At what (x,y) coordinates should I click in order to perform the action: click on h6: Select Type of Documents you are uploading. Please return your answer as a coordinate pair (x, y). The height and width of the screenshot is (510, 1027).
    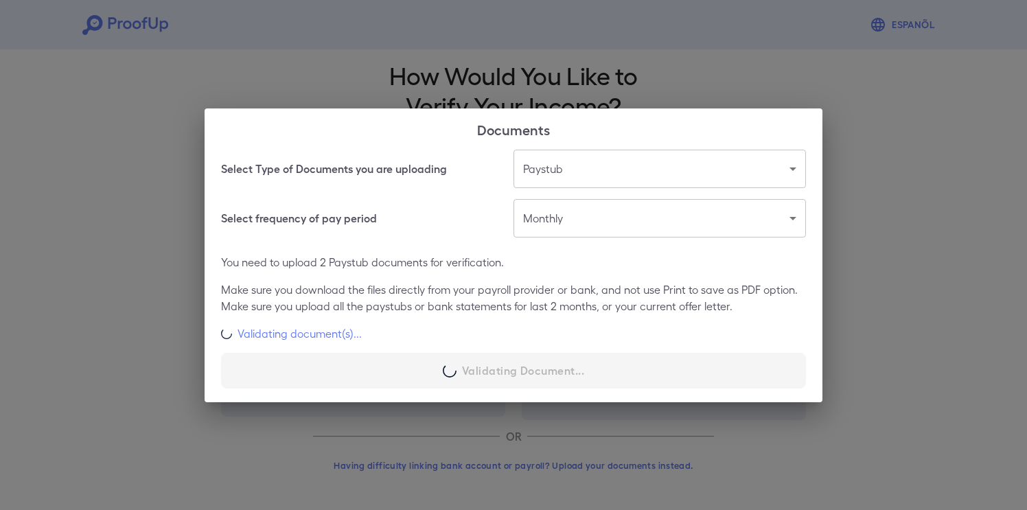
    Looking at the image, I should click on (334, 169).